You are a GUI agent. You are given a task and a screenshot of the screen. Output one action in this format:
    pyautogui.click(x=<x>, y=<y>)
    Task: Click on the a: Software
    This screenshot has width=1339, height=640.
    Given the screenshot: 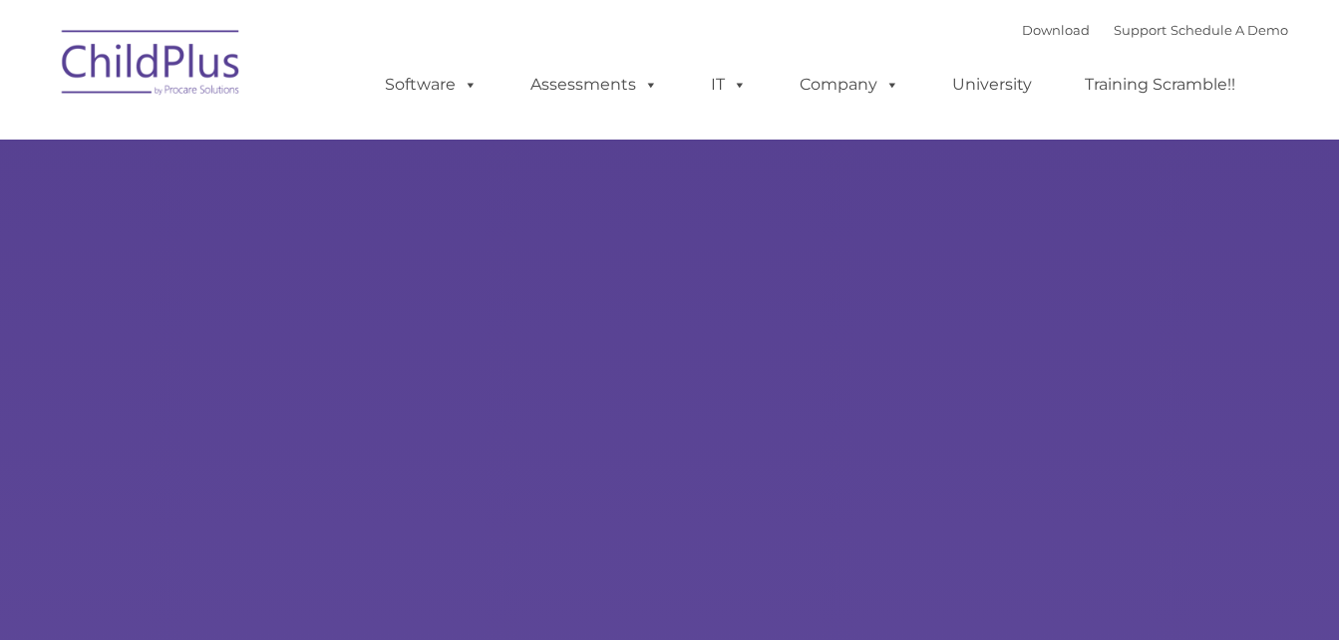 What is the action you would take?
    pyautogui.click(x=431, y=85)
    